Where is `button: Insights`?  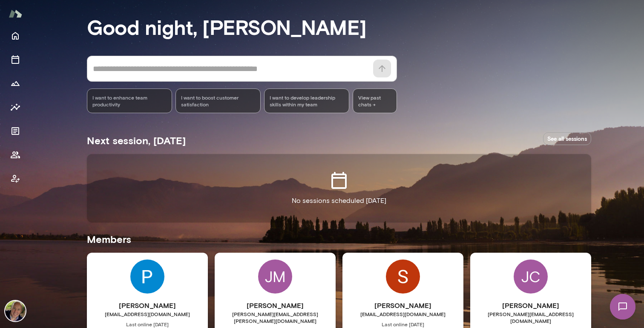
button: Insights is located at coordinates (15, 107).